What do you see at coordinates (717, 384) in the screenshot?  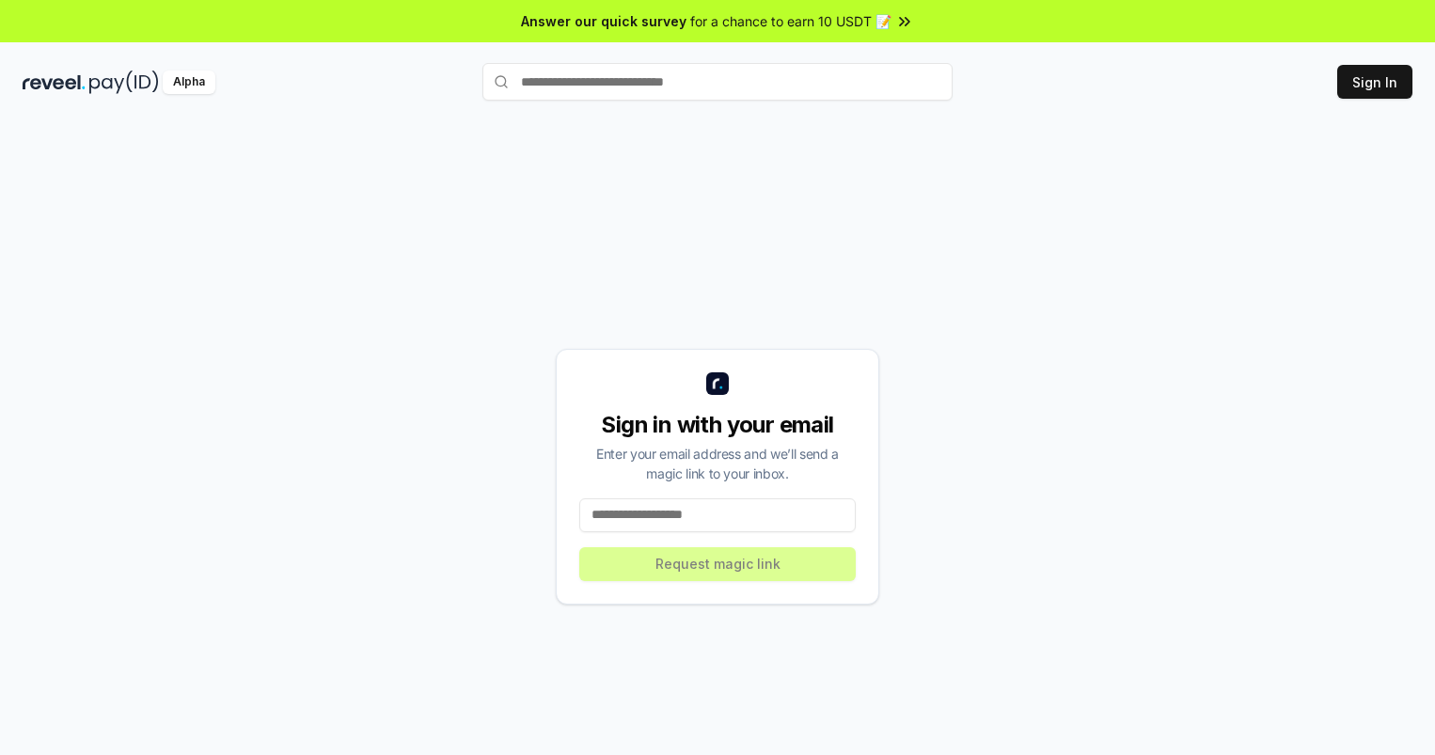 I see `img: logo_small` at bounding box center [717, 384].